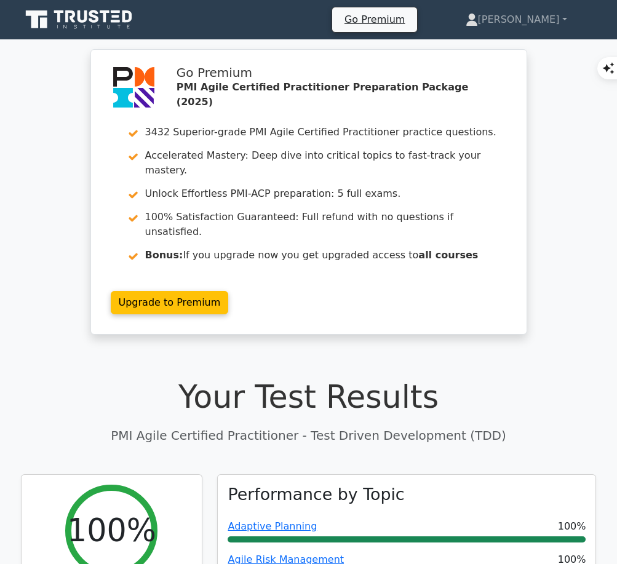  What do you see at coordinates (309, 398) in the screenshot?
I see `h1: Your Test Results` at bounding box center [309, 398].